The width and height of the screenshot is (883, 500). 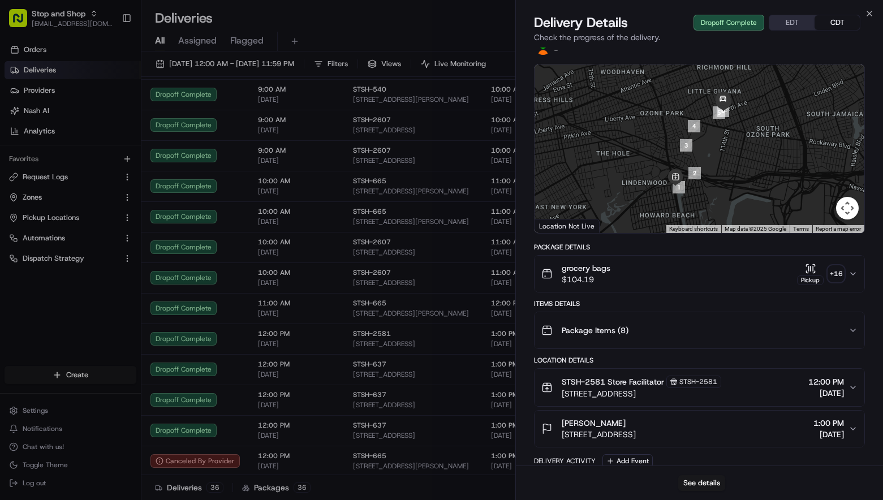 I want to click on div: Pickup, so click(x=810, y=280).